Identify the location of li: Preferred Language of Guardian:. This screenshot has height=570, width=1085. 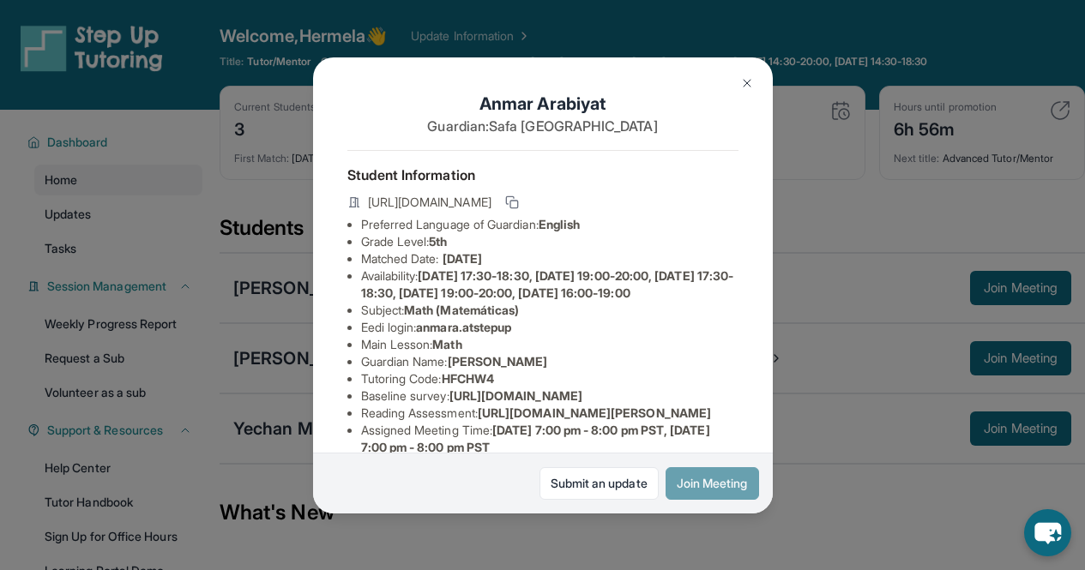
(550, 225).